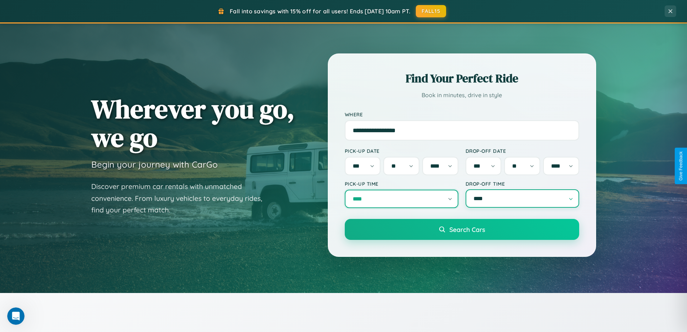  Describe the element at coordinates (462, 95) in the screenshot. I see `p: Book in minutes, drive in style` at that location.